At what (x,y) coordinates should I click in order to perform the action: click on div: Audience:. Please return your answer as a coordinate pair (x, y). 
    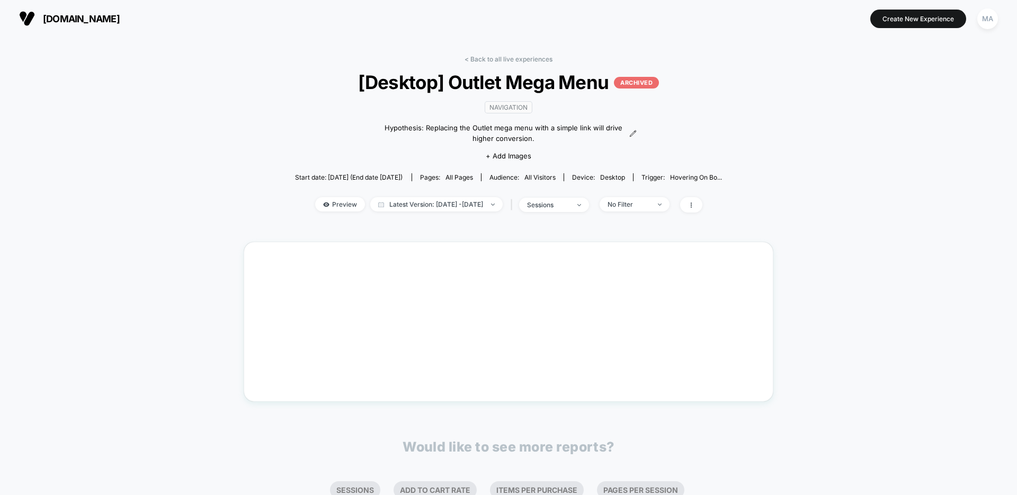
    Looking at the image, I should click on (522, 177).